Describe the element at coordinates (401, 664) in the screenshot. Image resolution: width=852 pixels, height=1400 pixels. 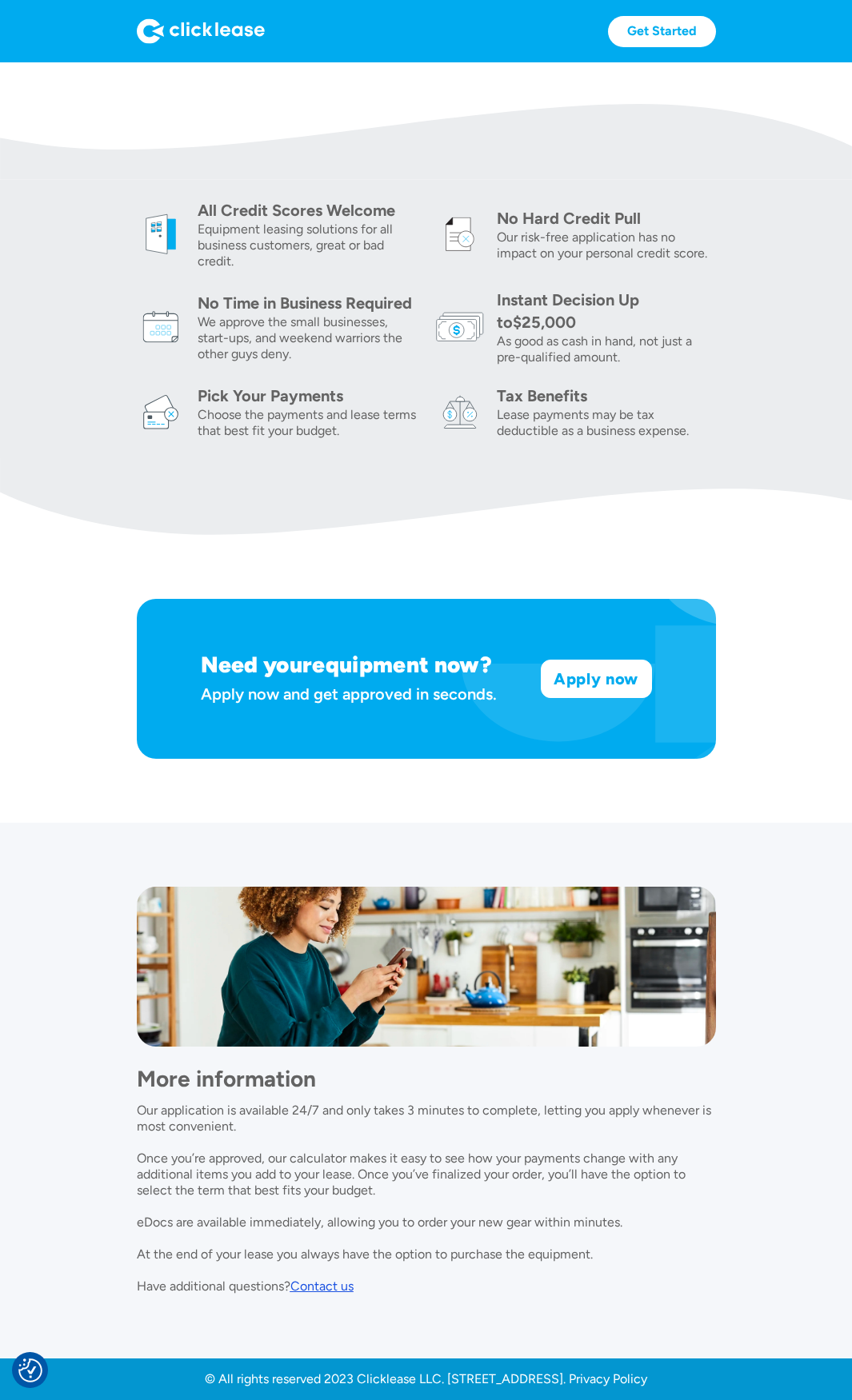
I see `h1: equipment now?` at that location.